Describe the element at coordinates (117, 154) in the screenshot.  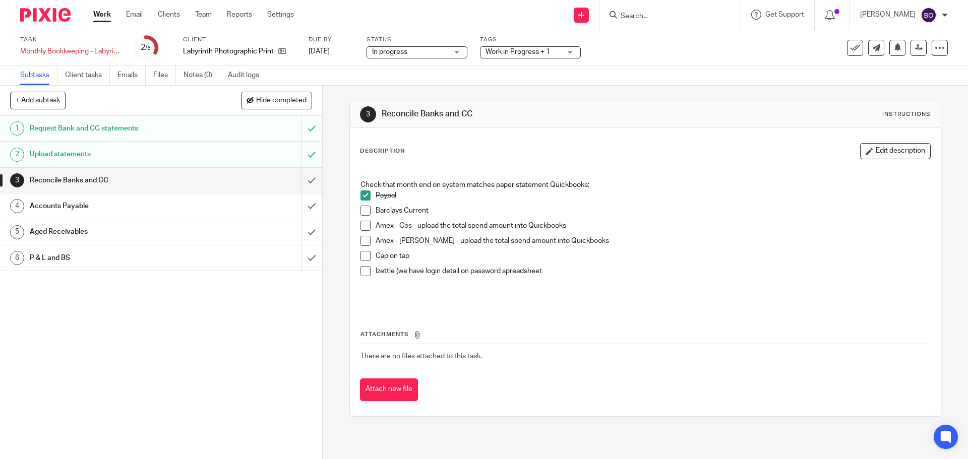
I see `h1: Upload statements` at that location.